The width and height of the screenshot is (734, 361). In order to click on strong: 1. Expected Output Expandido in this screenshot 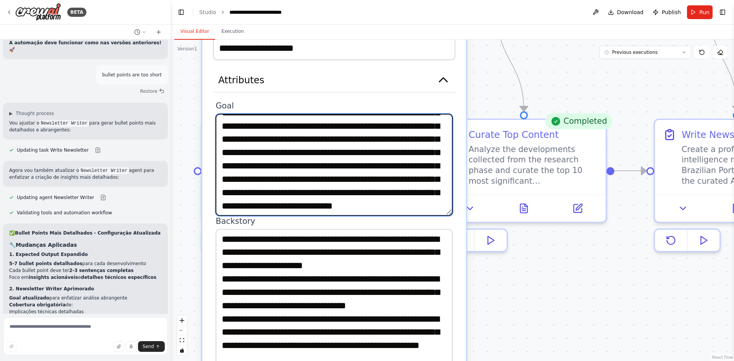, I will do `click(49, 254)`.